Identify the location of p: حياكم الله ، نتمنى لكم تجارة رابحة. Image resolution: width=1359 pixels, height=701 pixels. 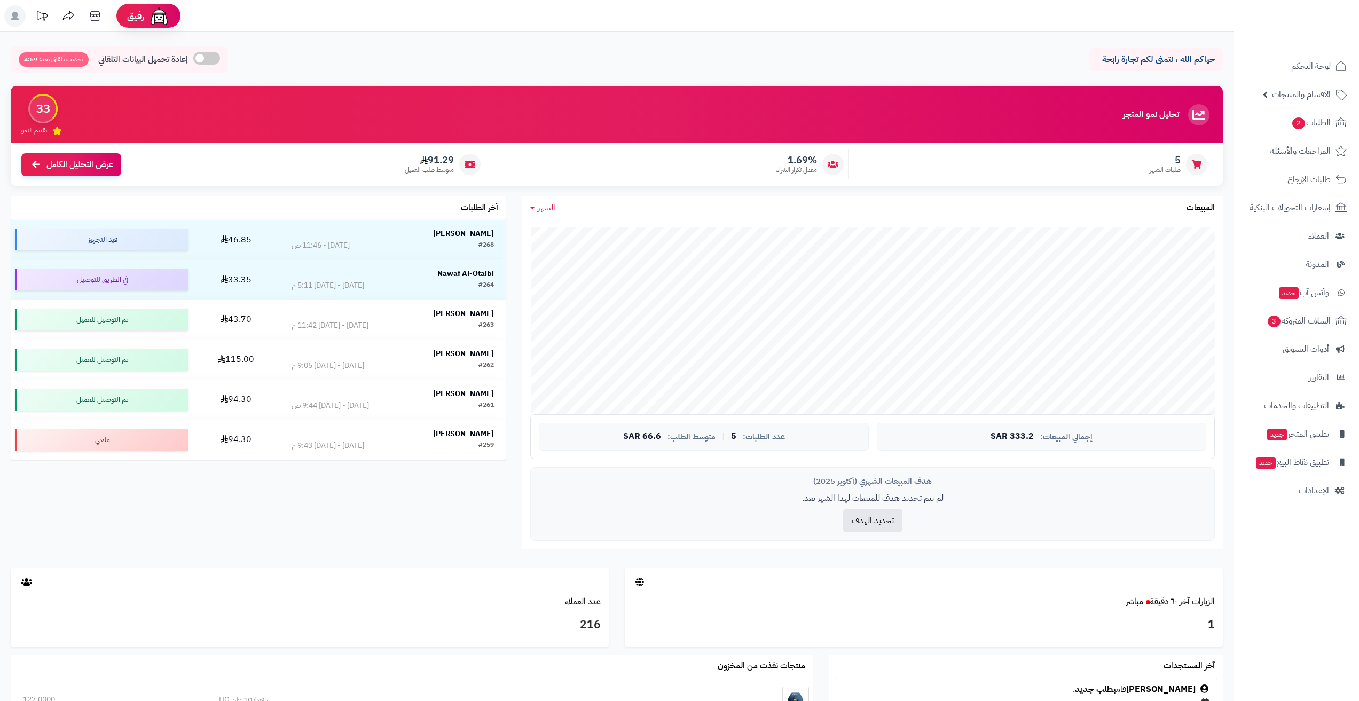
(1156, 59).